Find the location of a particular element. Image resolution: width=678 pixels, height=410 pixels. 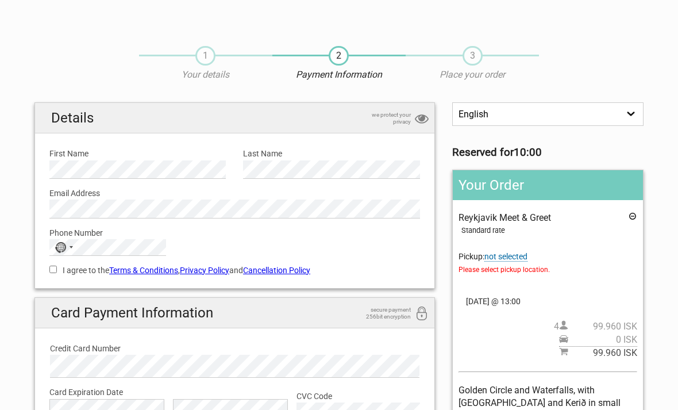

a: Terms & Conditions is located at coordinates (144, 270).